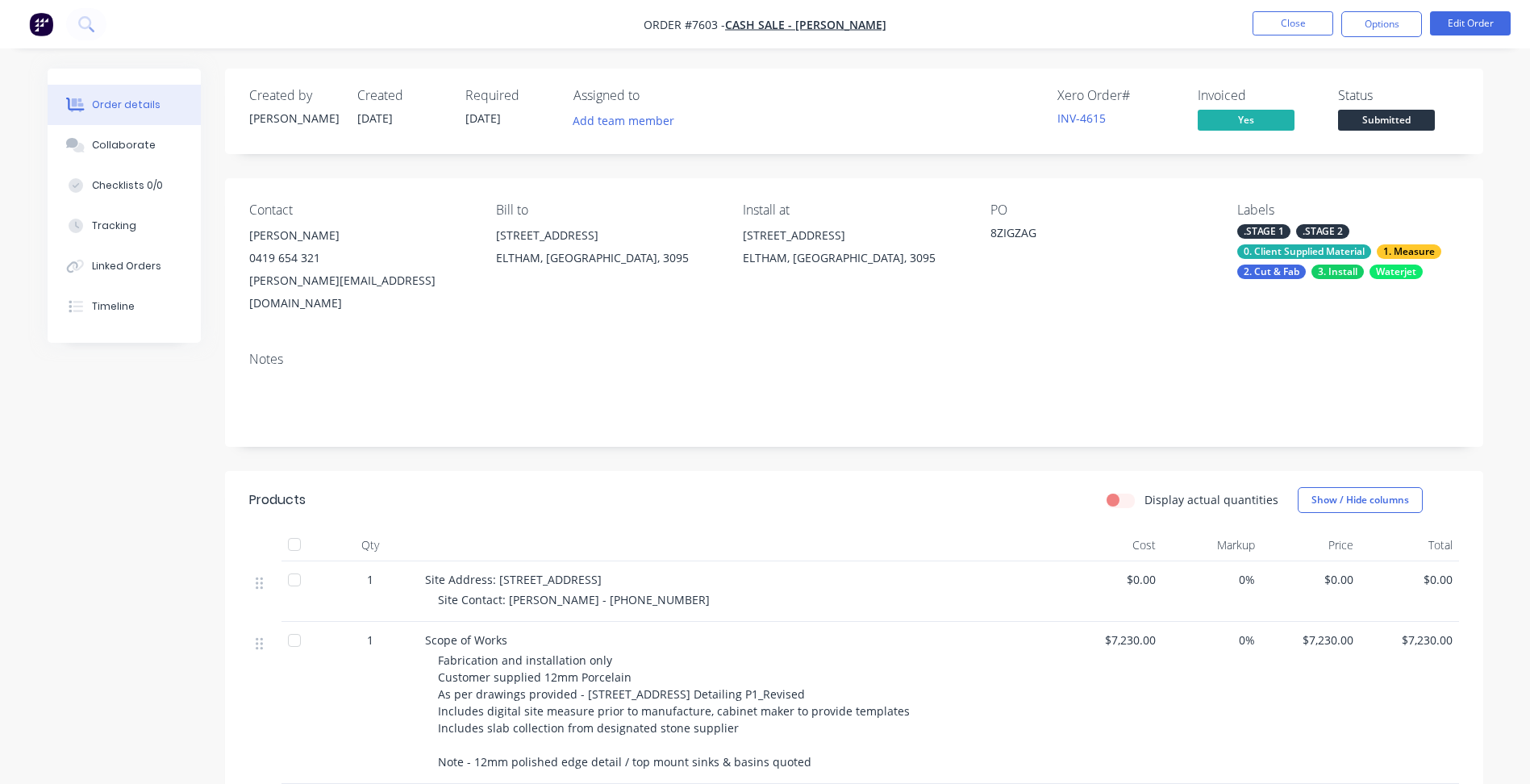  Describe the element at coordinates (1118, 95) in the screenshot. I see `div: Xero Order #` at that location.